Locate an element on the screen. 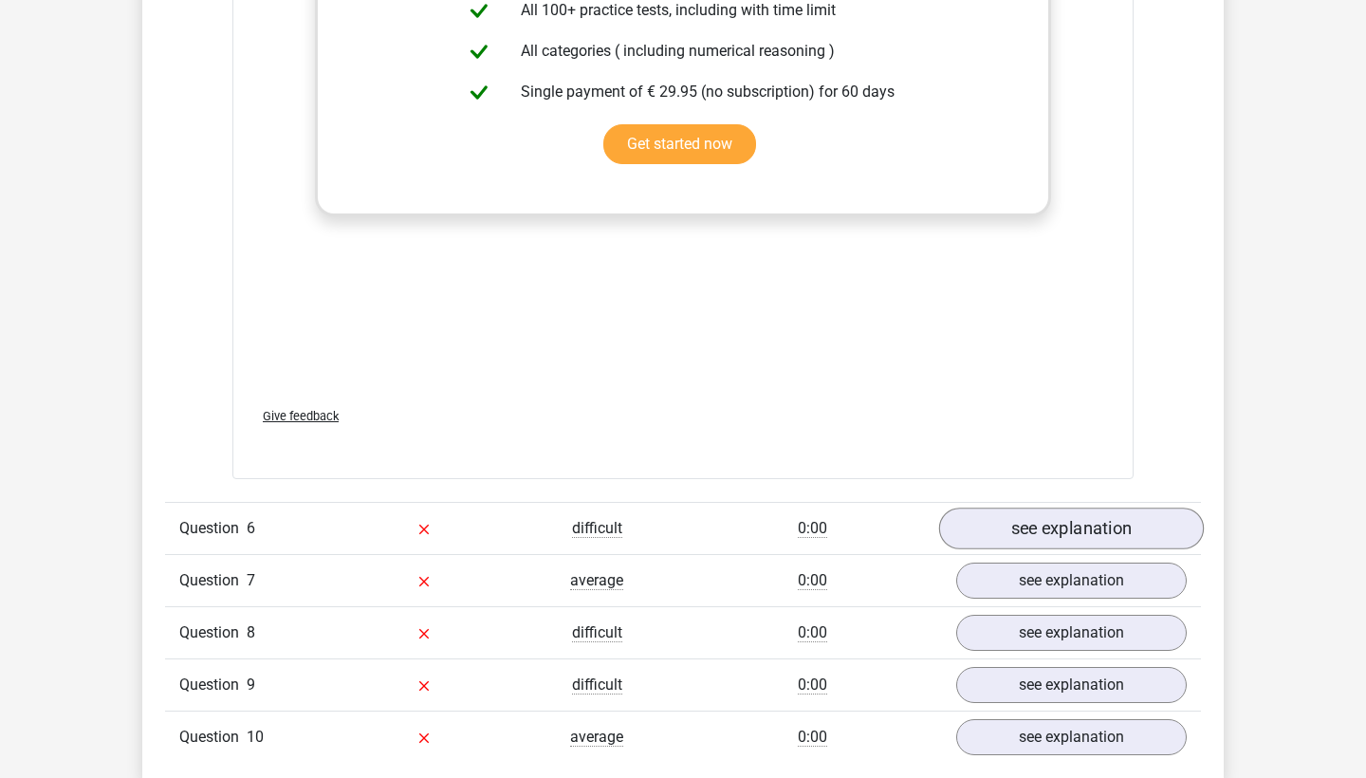 The height and width of the screenshot is (778, 1366). span: Give feedback is located at coordinates (301, 416).